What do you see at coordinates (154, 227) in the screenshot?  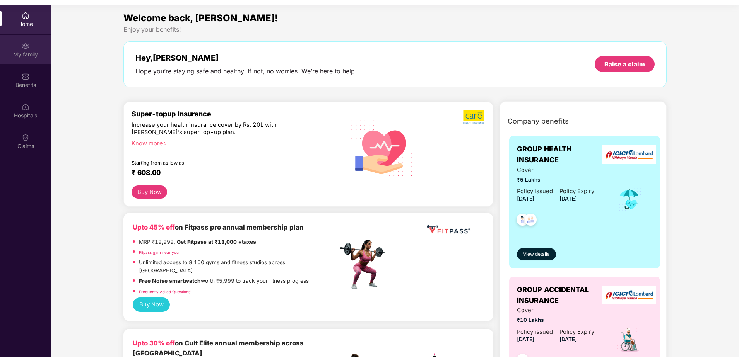 I see `b: Upto 45% off` at bounding box center [154, 227].